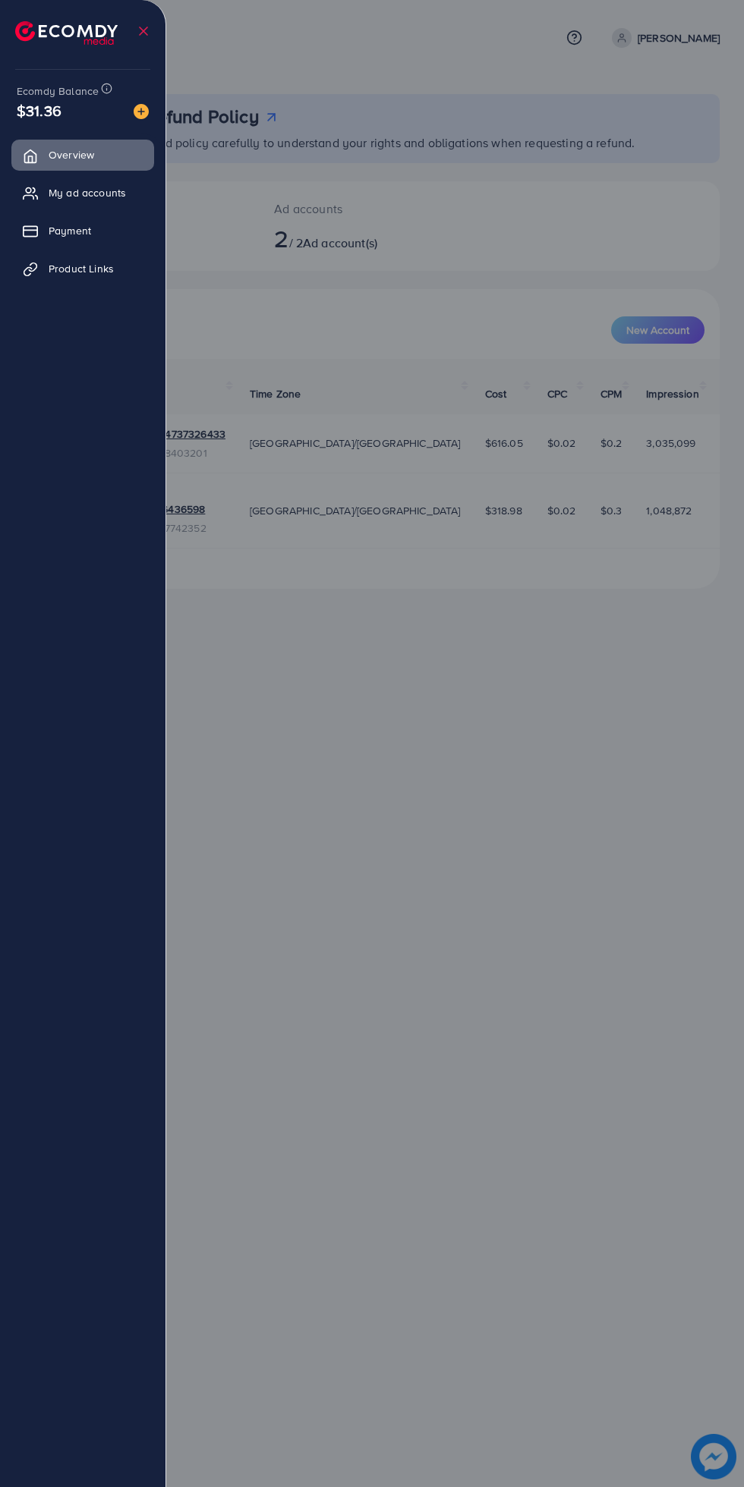  I want to click on span: My ad accounts, so click(87, 193).